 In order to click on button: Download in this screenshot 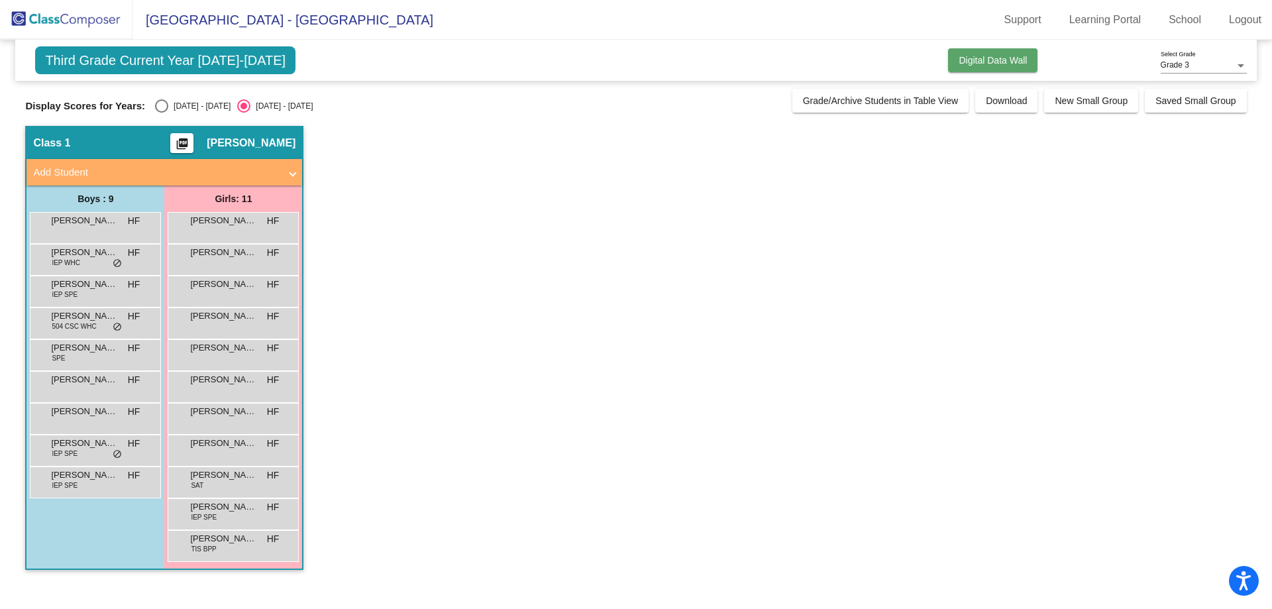, I will do `click(1006, 101)`.